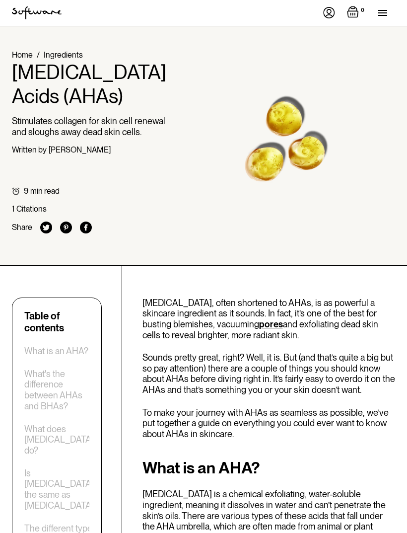 Image resolution: width=407 pixels, height=533 pixels. Describe the element at coordinates (61, 390) in the screenshot. I see `div: What's the difference between AHAs and BHAs?` at that location.